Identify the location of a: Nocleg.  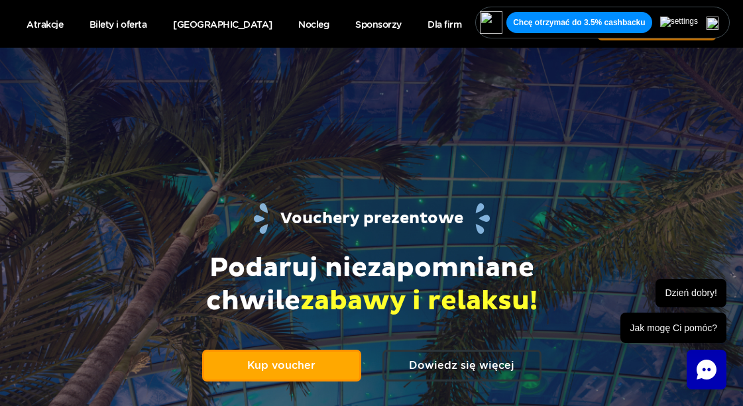
(313, 25).